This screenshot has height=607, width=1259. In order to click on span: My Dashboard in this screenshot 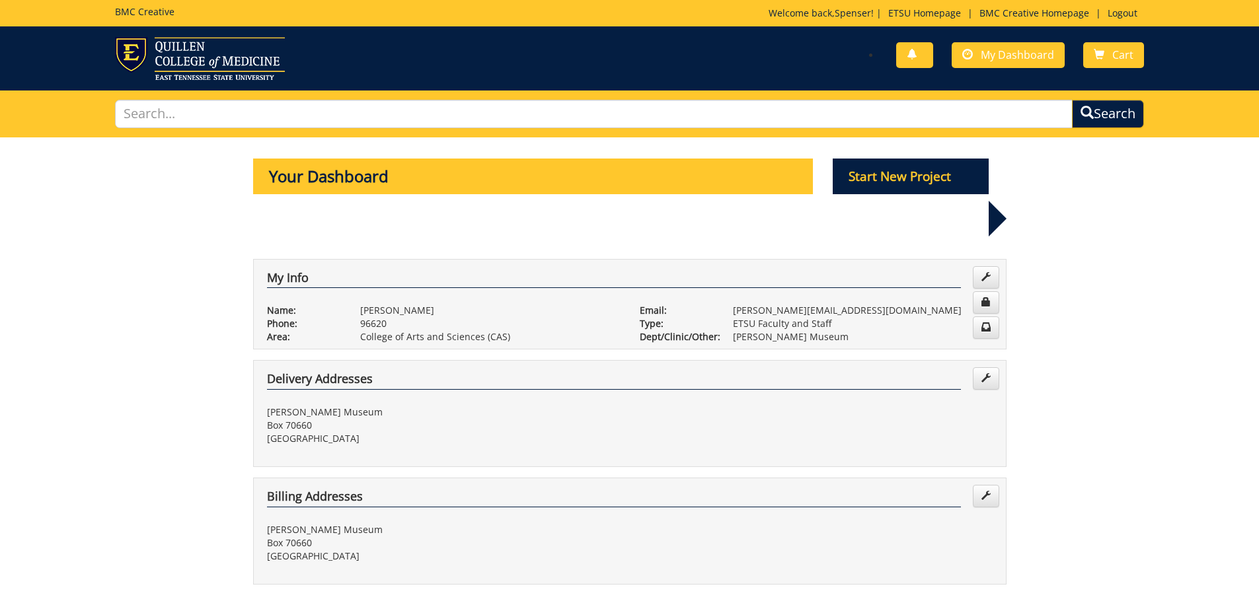, I will do `click(1017, 55)`.